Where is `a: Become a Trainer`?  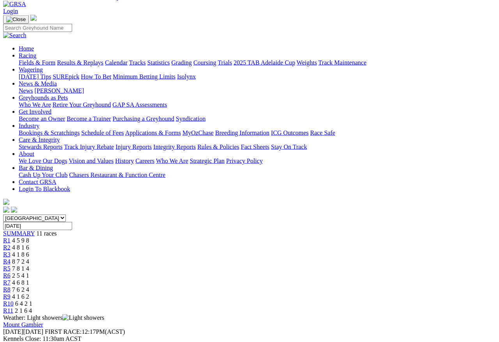 a: Become a Trainer is located at coordinates (89, 118).